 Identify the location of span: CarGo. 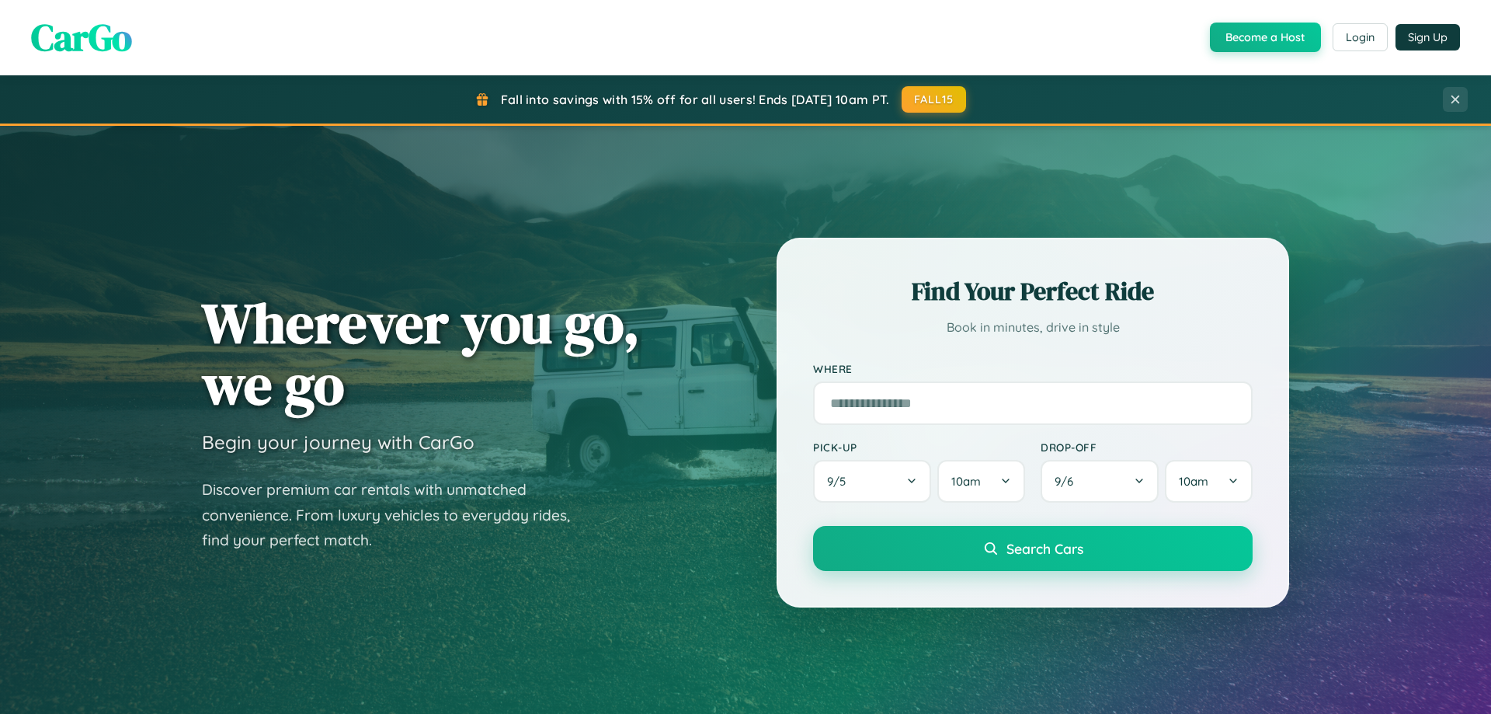
(82, 37).